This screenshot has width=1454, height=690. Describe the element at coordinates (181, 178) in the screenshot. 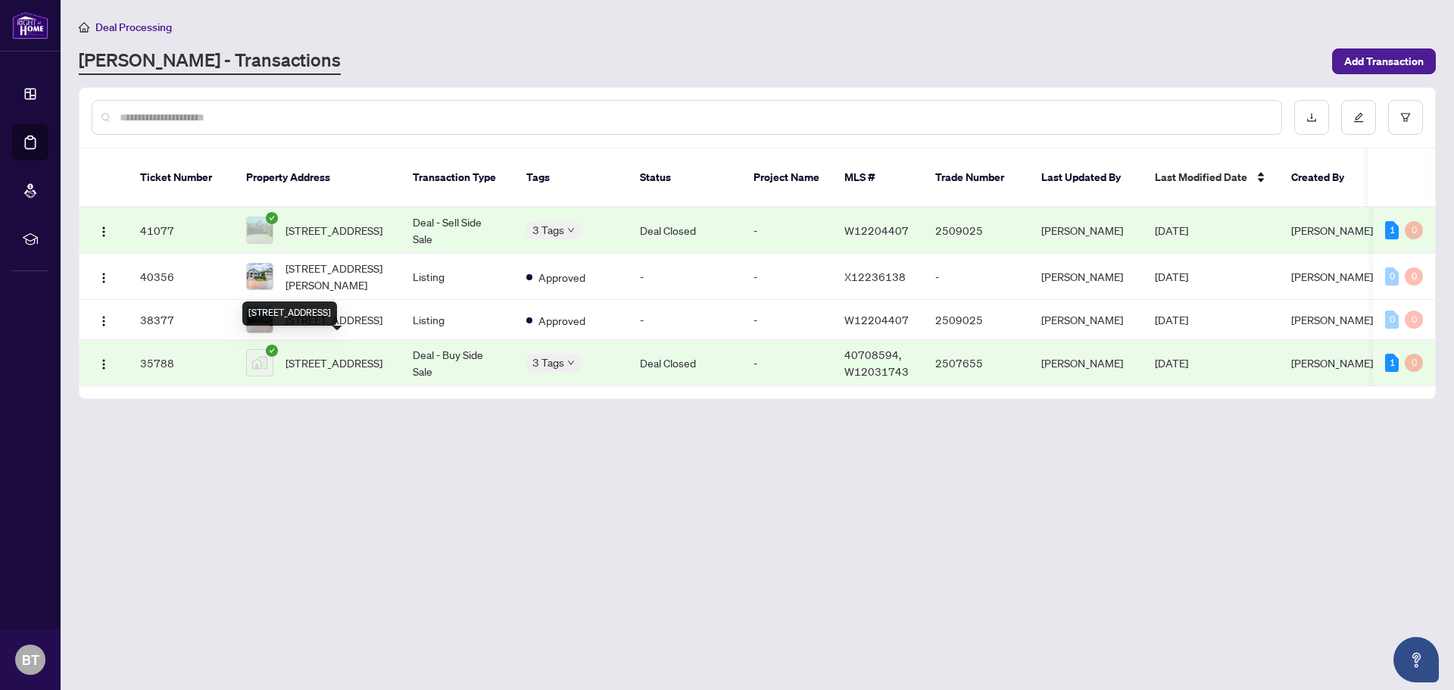

I see `th: Ticket Number` at that location.